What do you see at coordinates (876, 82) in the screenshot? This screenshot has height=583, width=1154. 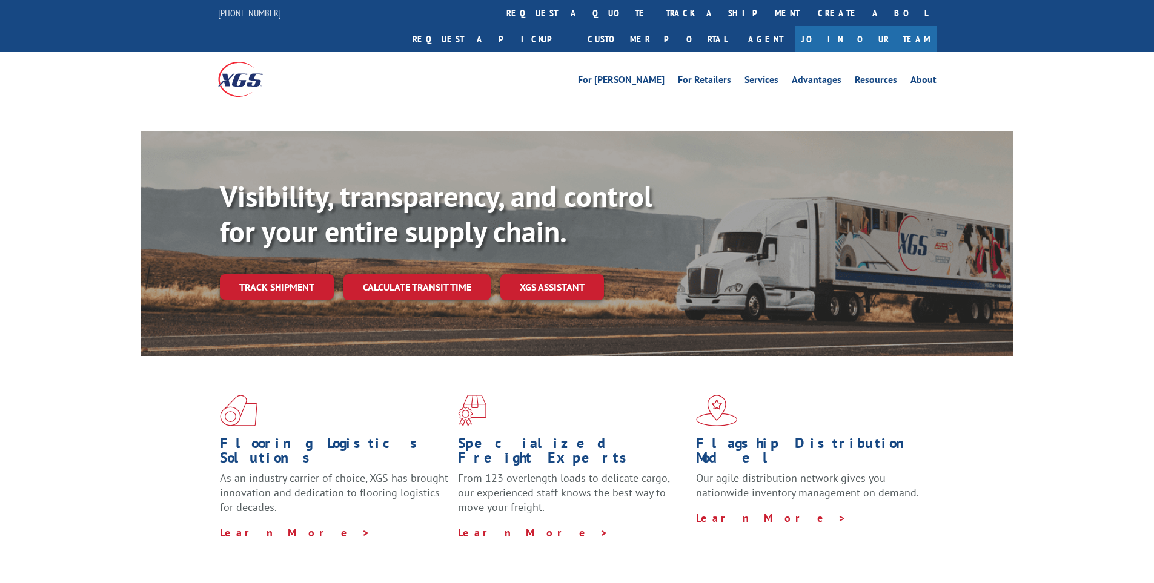 I see `a: Resources` at bounding box center [876, 82].